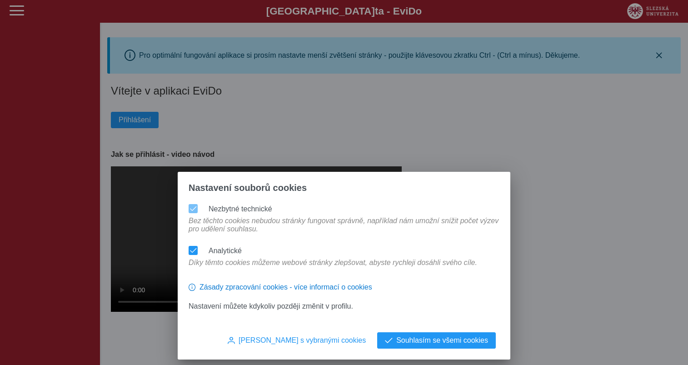  I want to click on label: Nezbytné technické, so click(240, 208).